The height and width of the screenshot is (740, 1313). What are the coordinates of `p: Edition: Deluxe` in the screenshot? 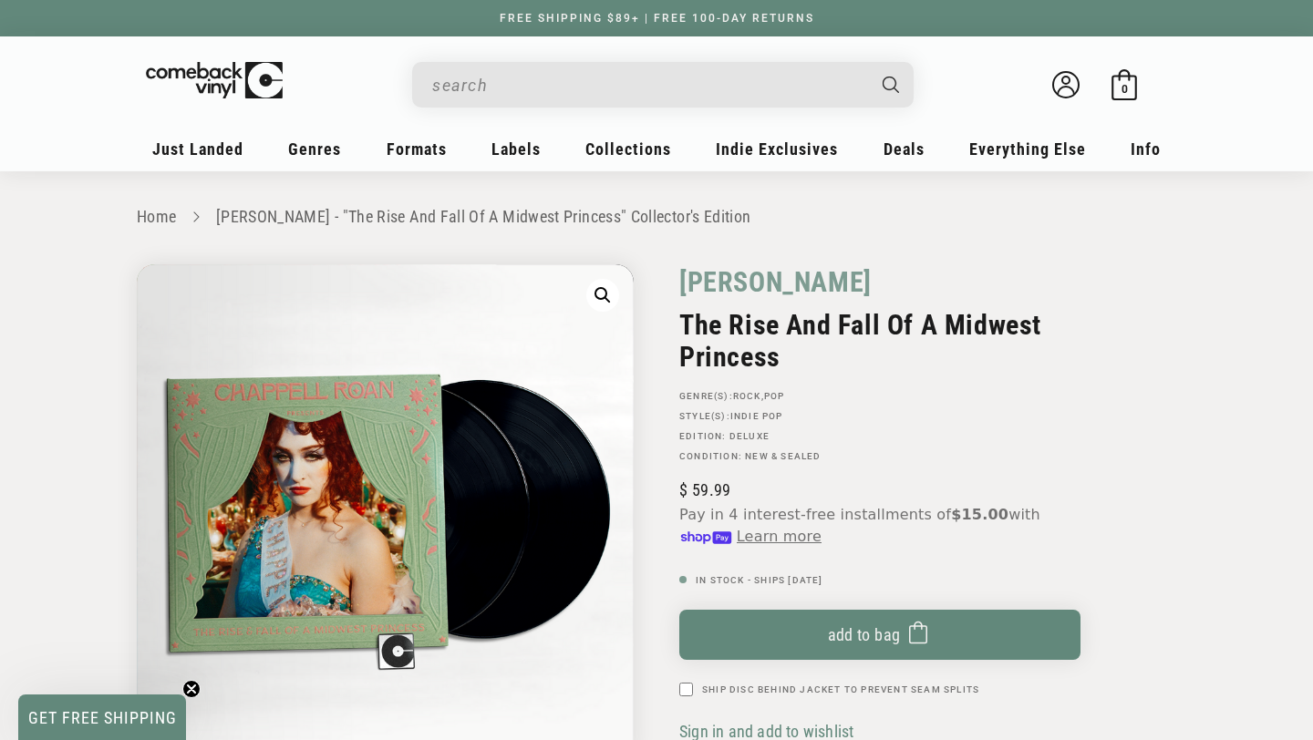 It's located at (880, 437).